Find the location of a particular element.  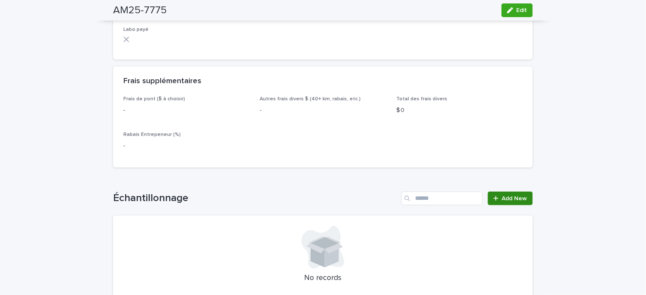

input: Search is located at coordinates (442, 198).